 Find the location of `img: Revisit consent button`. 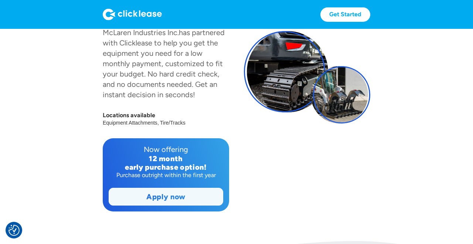

img: Revisit consent button is located at coordinates (14, 230).